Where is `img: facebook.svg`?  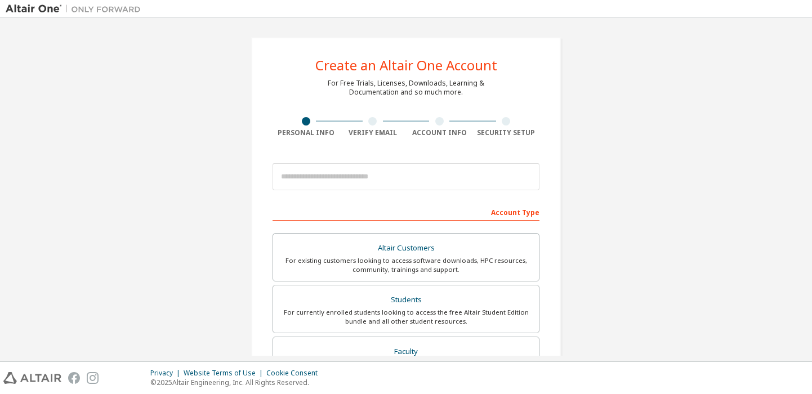 img: facebook.svg is located at coordinates (74, 378).